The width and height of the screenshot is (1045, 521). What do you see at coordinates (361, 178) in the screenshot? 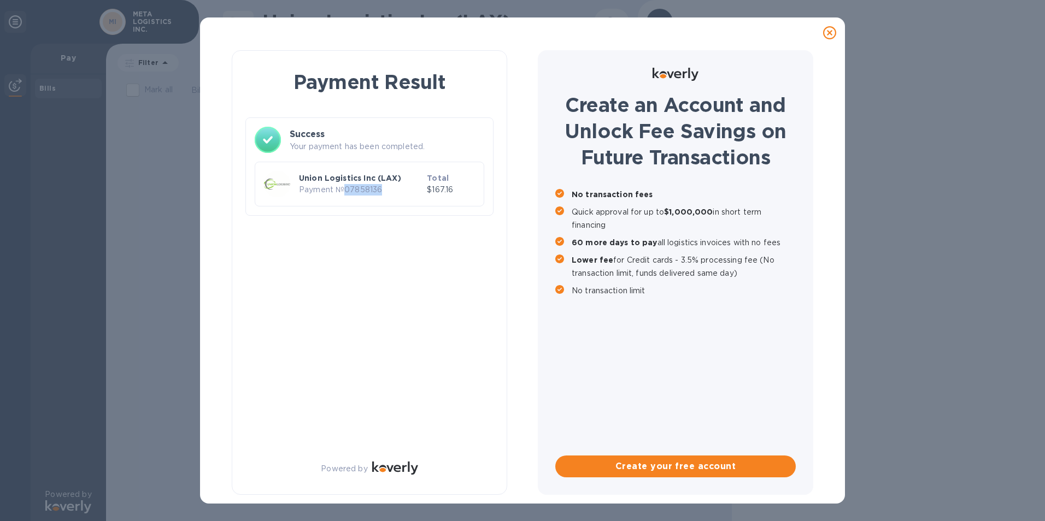
I see `p: Union Logistics Inc (LAX)` at bounding box center [361, 178].